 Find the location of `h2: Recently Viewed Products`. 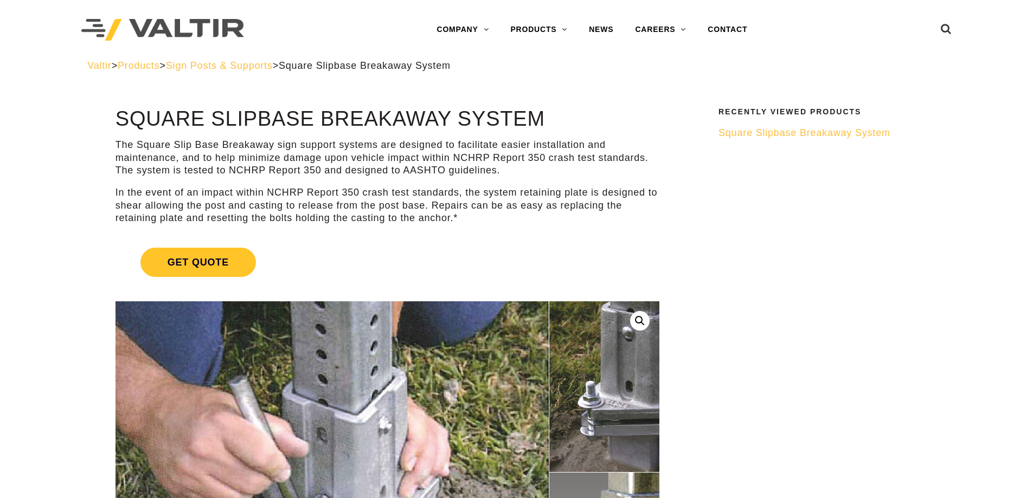

h2: Recently Viewed Products is located at coordinates (828, 112).